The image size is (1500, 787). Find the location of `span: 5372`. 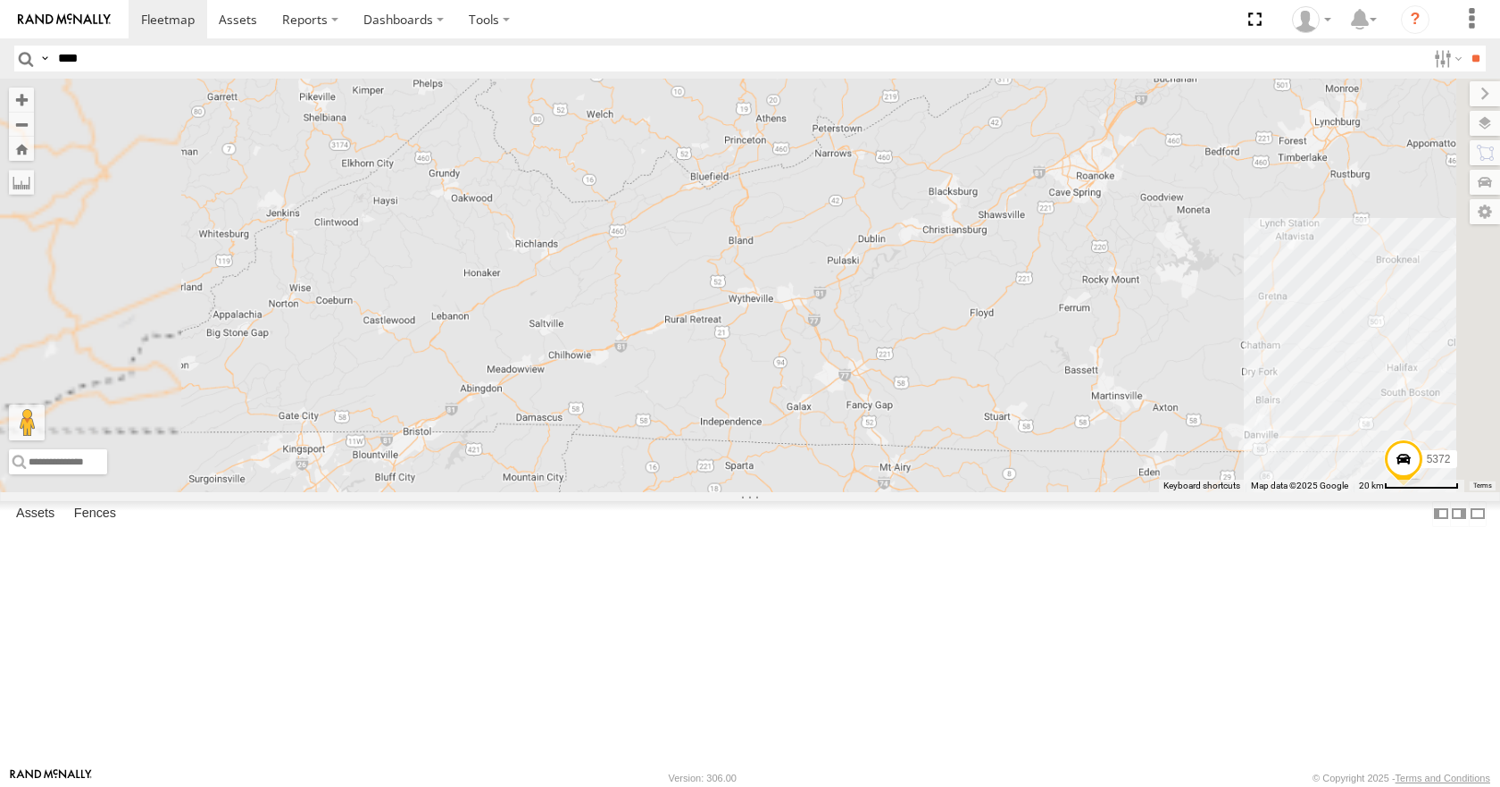

span: 5372 is located at coordinates (1439, 459).